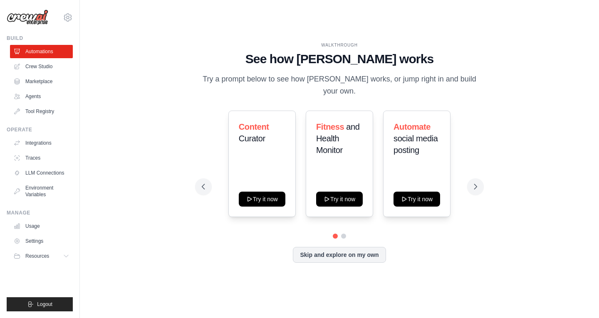 The width and height of the screenshot is (599, 318). Describe the element at coordinates (27, 17) in the screenshot. I see `img: Logo` at that location.